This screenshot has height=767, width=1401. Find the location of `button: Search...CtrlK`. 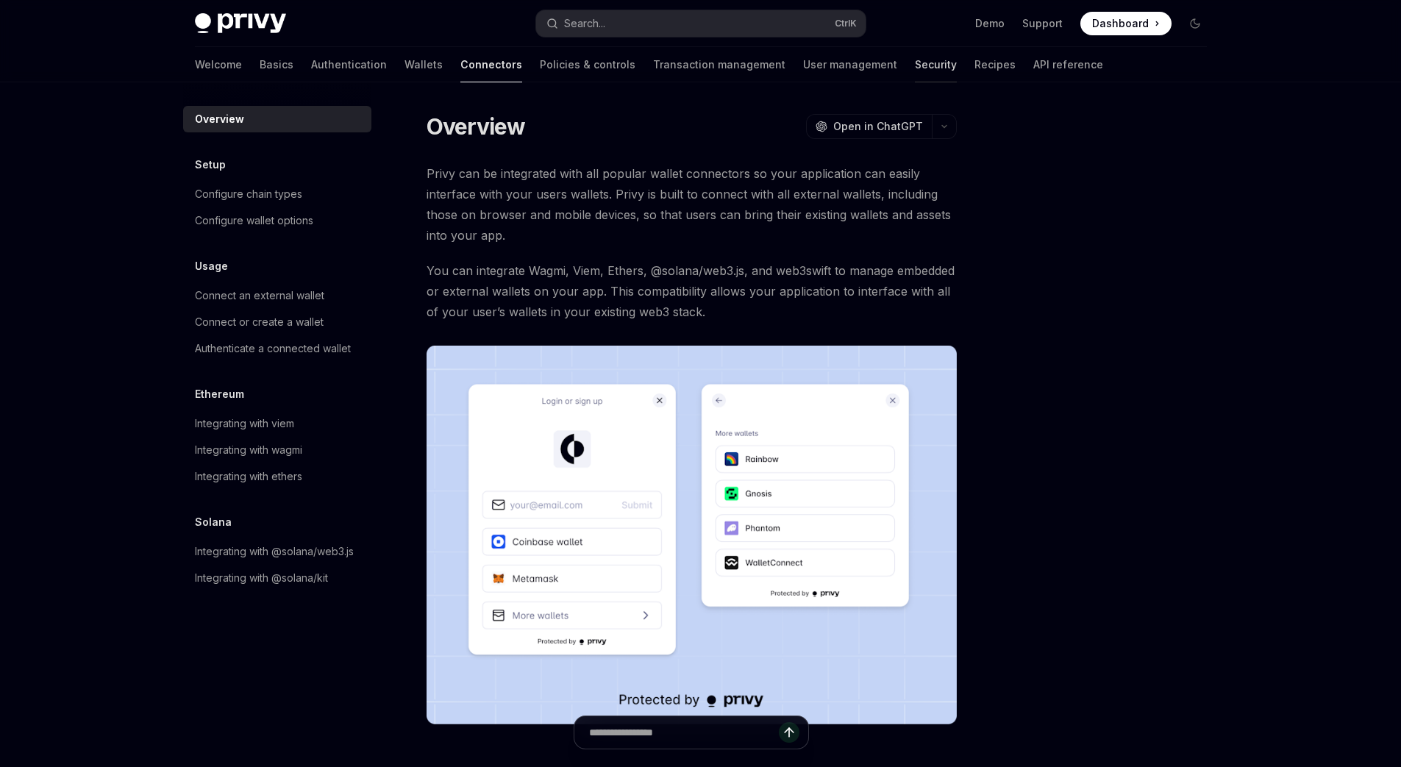

button: Search...CtrlK is located at coordinates (701, 24).